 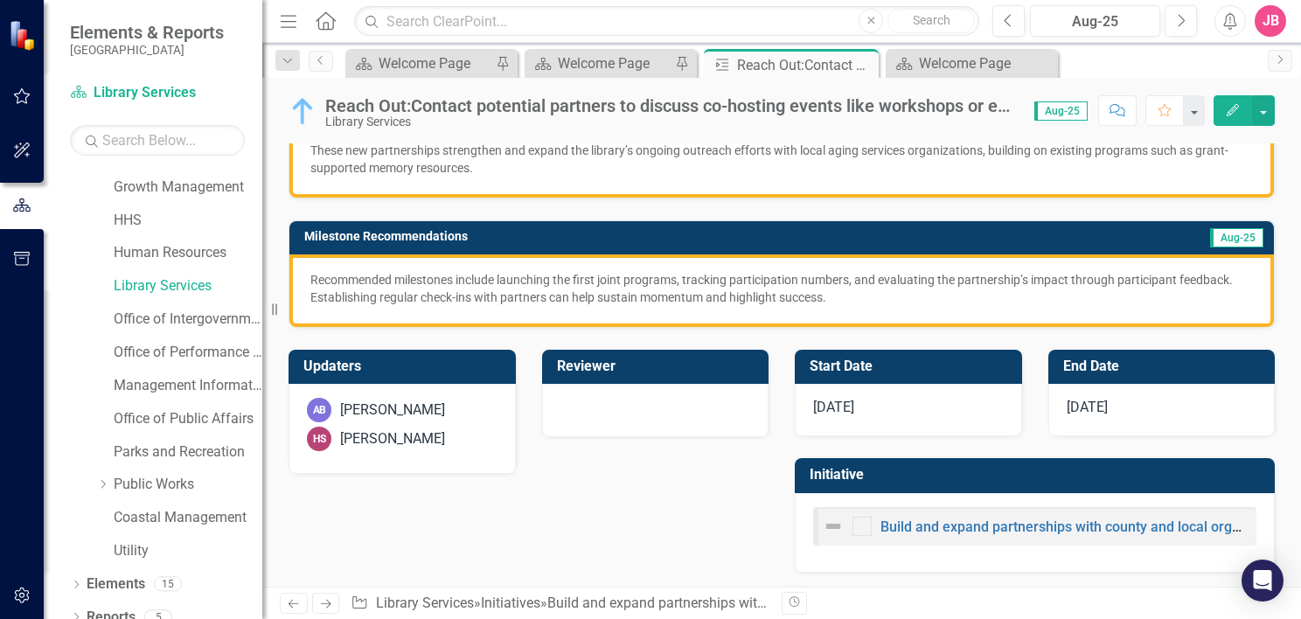 What do you see at coordinates (188, 419) in the screenshot?
I see `a: Office of Public Affairs` at bounding box center [188, 419].